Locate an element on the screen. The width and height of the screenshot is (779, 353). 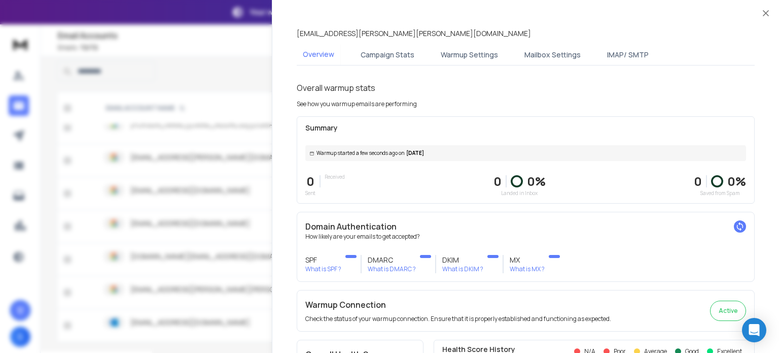
button: Warmup Settings is located at coordinates (469, 55).